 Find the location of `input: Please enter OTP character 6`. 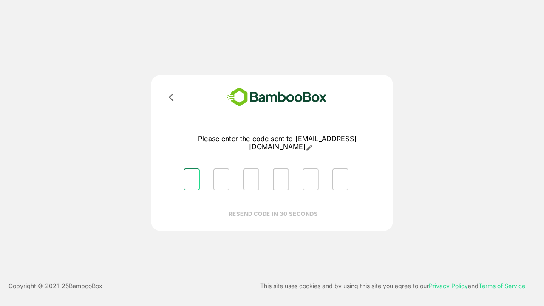

input: Please enter OTP character 6 is located at coordinates (341, 179).